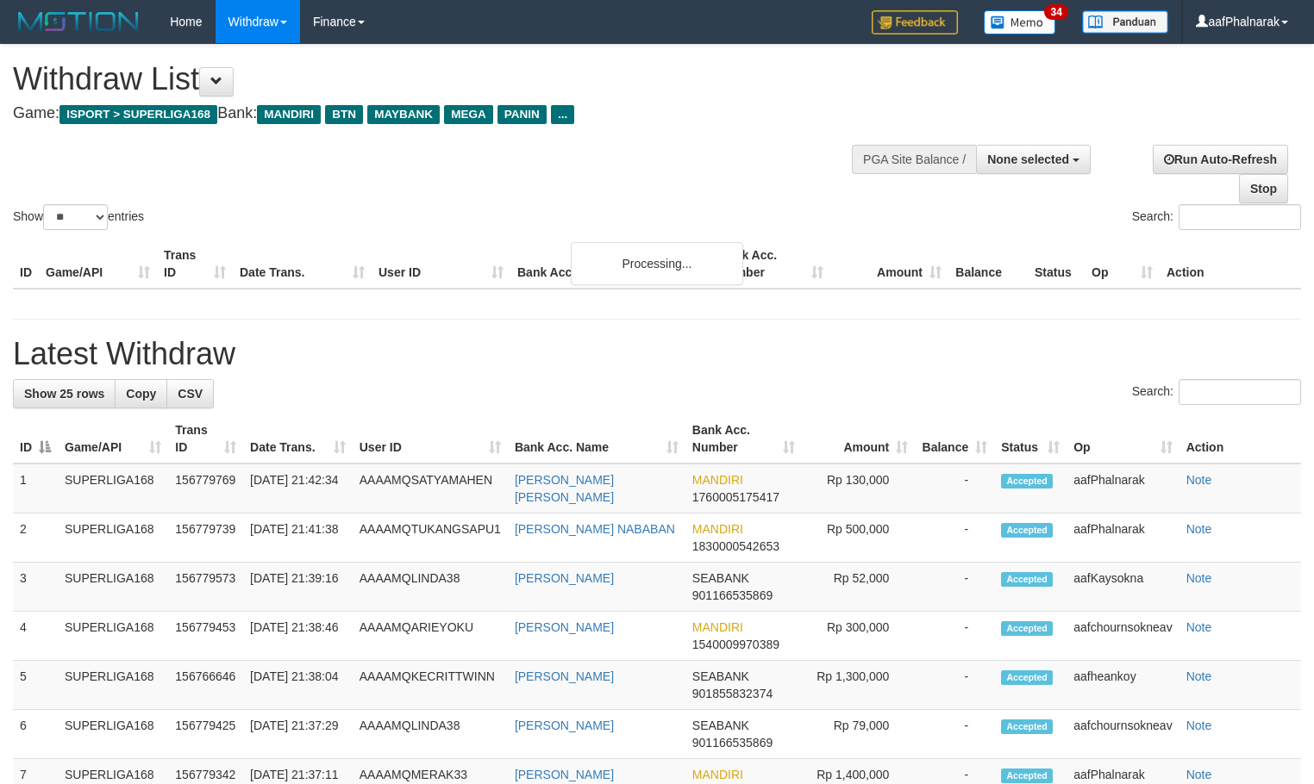 This screenshot has height=784, width=1314. Describe the element at coordinates (430, 636) in the screenshot. I see `td: AAAAMQARIEYOKU` at that location.